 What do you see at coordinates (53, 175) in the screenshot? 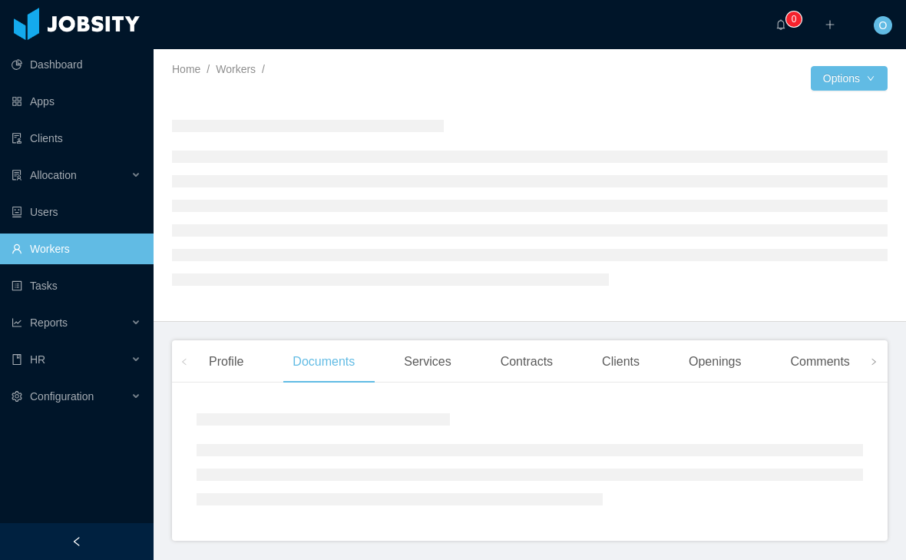
I see `span: Allocation` at bounding box center [53, 175].